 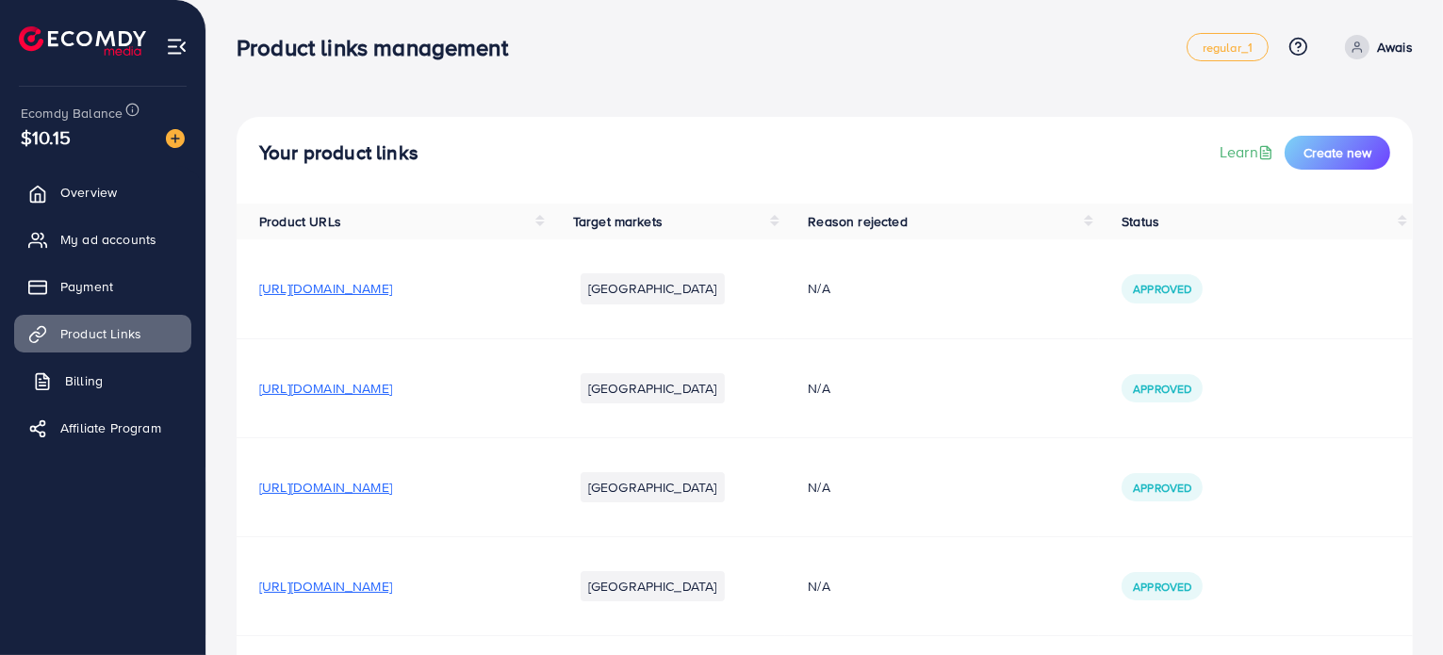 What do you see at coordinates (1227, 47) in the screenshot?
I see `a: regular_1` at bounding box center [1227, 47].